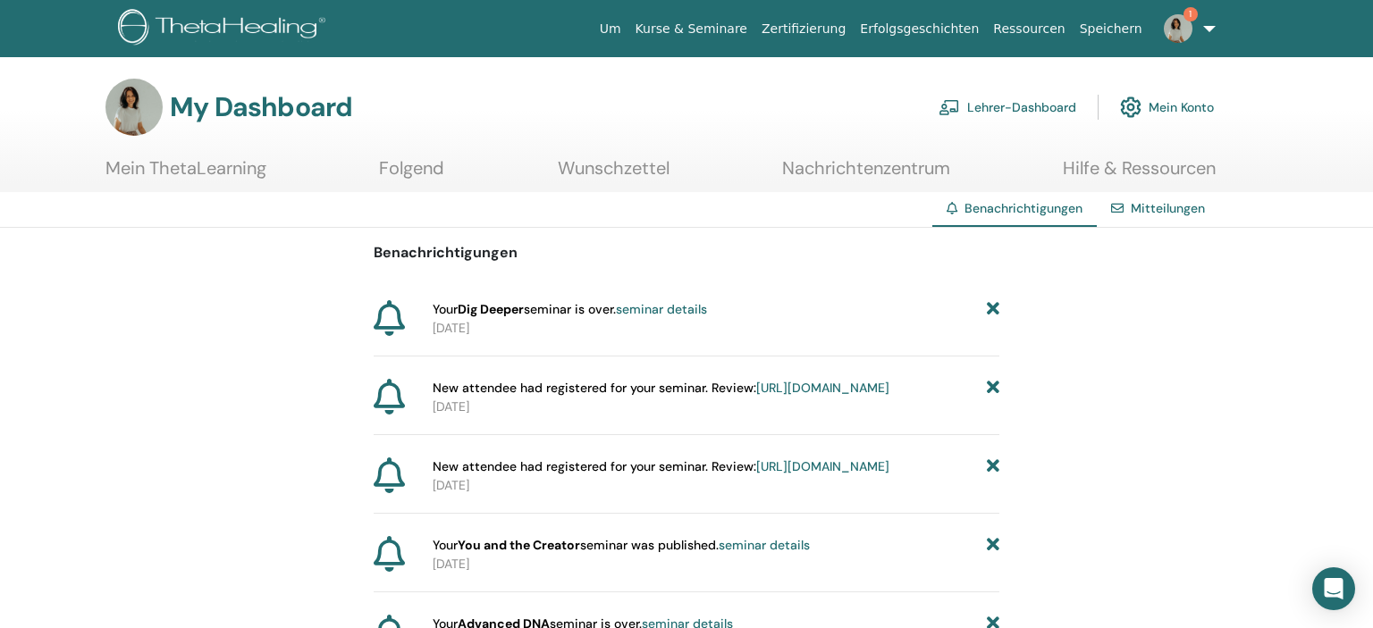 This screenshot has height=628, width=1373. Describe the element at coordinates (1334, 589) in the screenshot. I see `div: Open Intercom Messenger` at that location.